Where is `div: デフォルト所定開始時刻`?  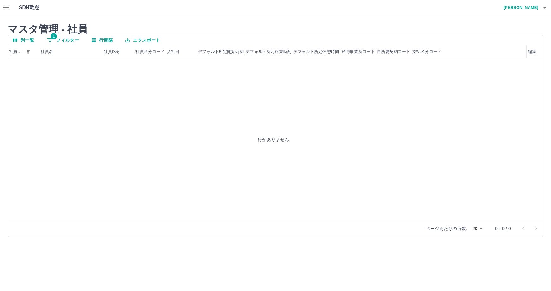
div: デフォルト所定開始時刻 is located at coordinates (221, 52).